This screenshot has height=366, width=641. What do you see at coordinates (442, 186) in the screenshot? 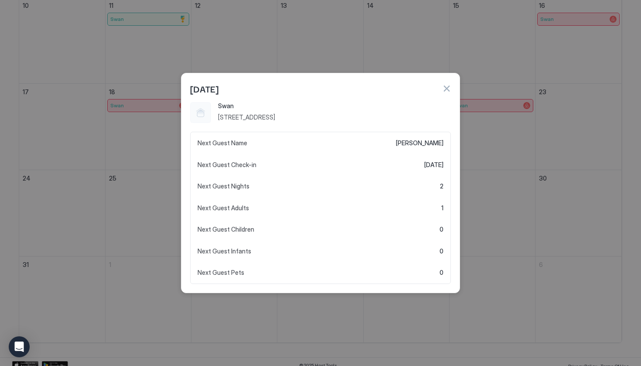
I see `span: 2` at bounding box center [442, 186].